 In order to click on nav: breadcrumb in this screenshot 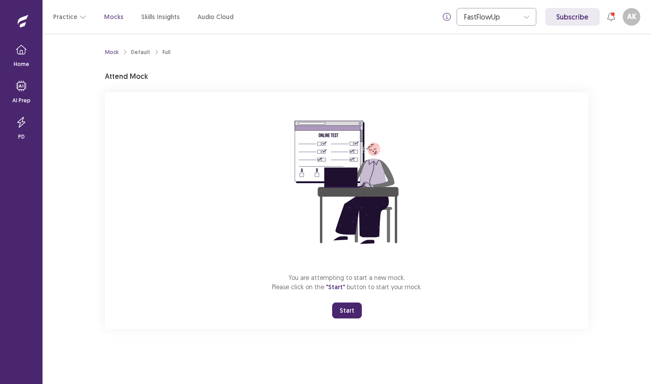, I will do `click(138, 52)`.